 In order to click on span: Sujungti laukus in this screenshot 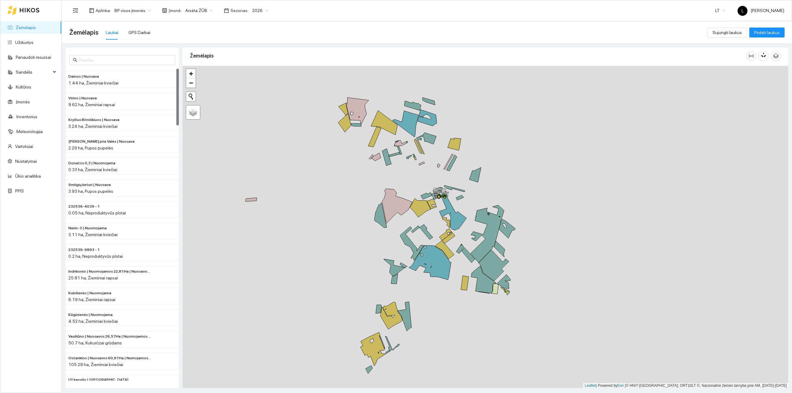, I will do `click(727, 32)`.